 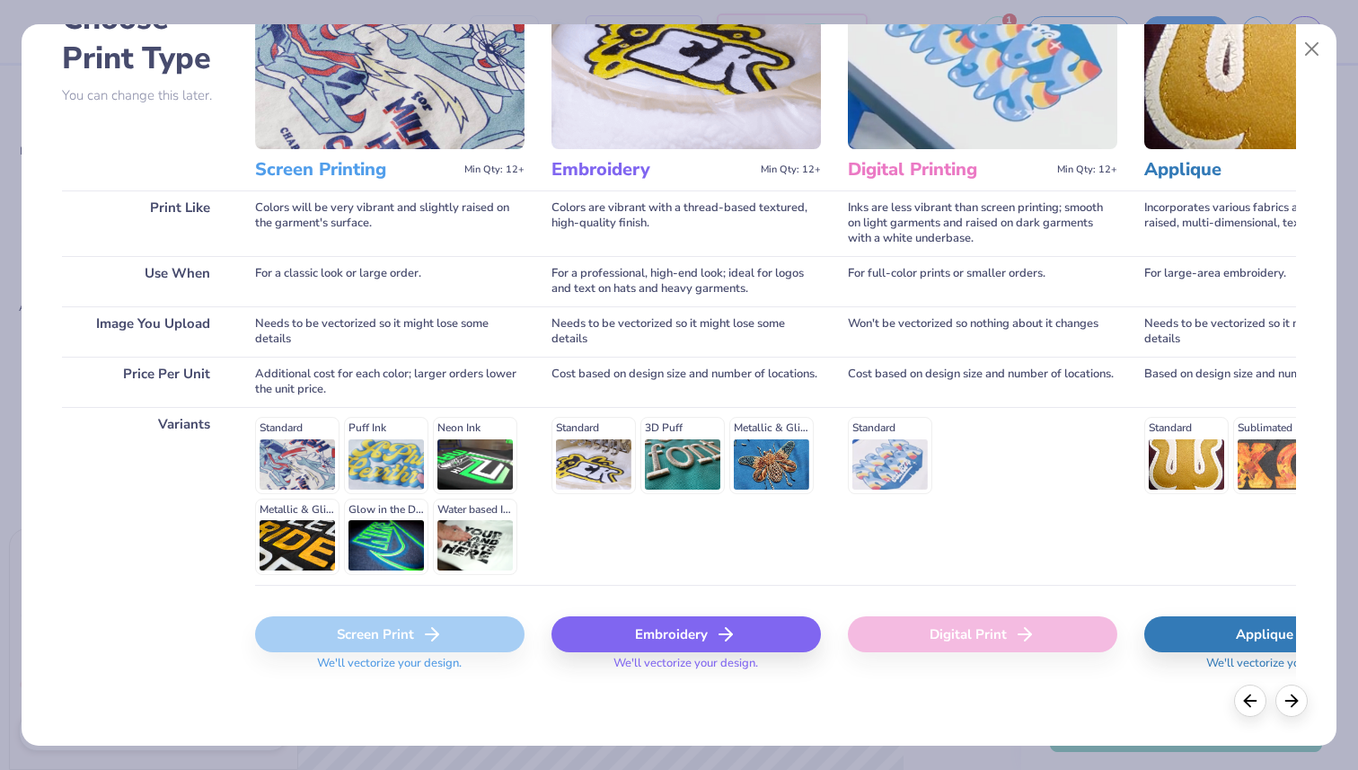 I want to click on h3: Digital Printing, so click(x=948, y=170).